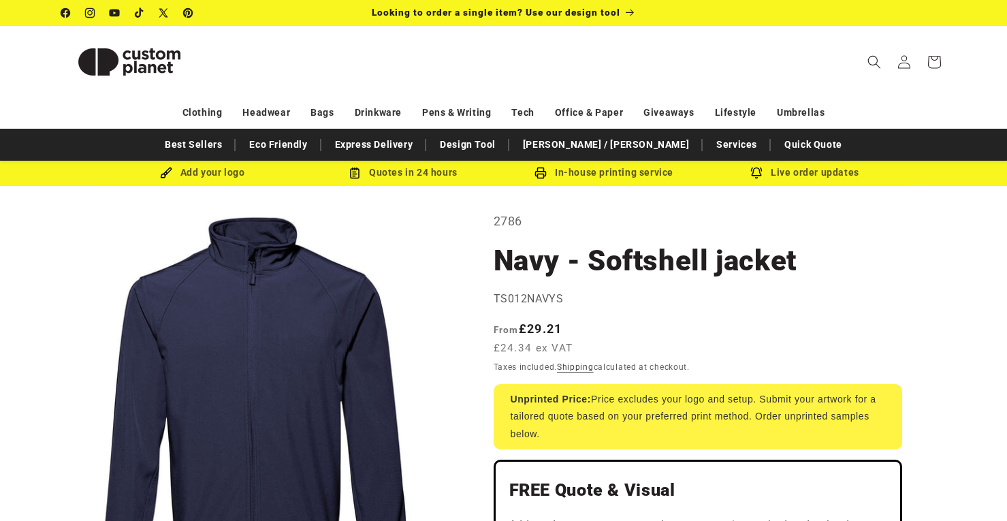 This screenshot has height=521, width=1007. Describe the element at coordinates (541, 173) in the screenshot. I see `img: In-house printing` at that location.